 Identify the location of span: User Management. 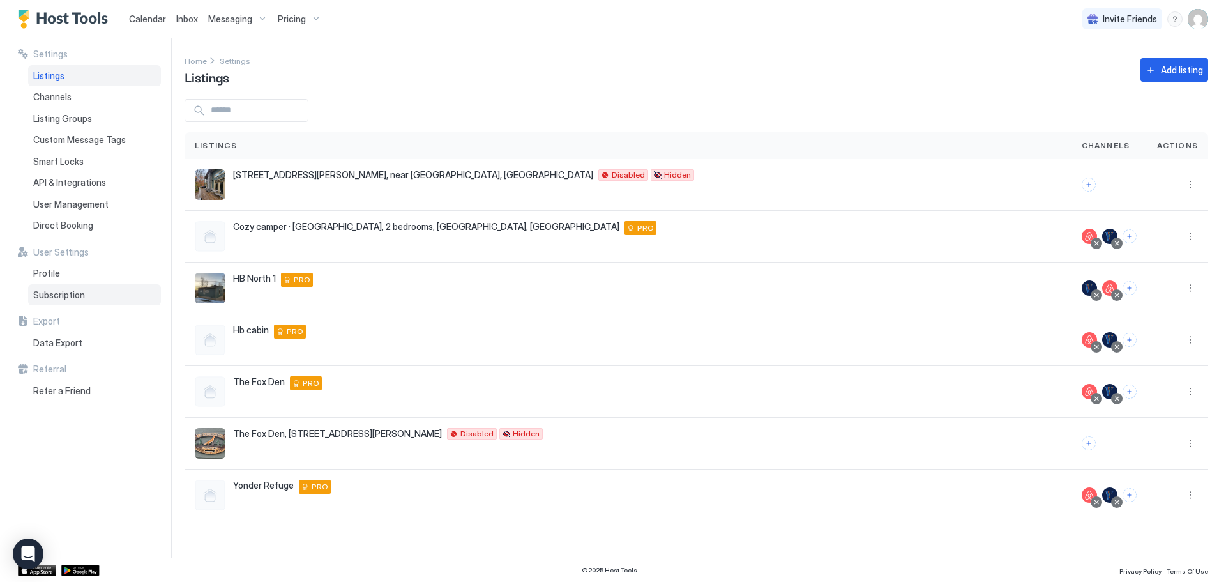
(71, 204).